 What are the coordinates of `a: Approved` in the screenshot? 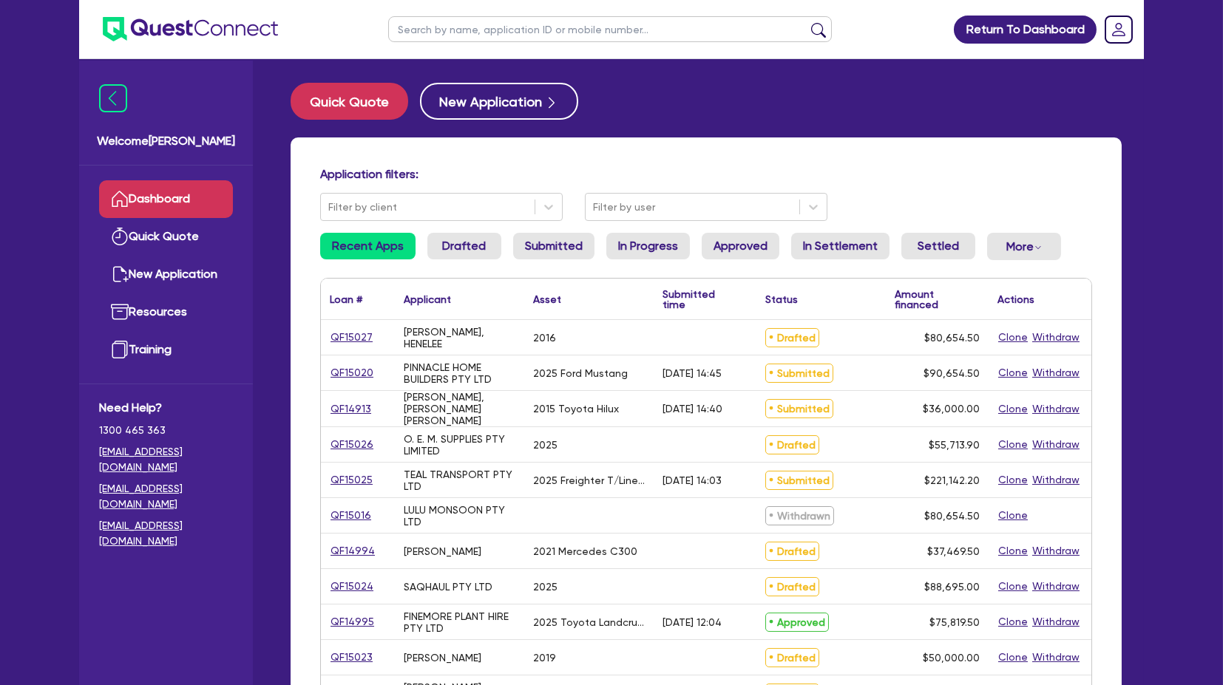 It's located at (740, 246).